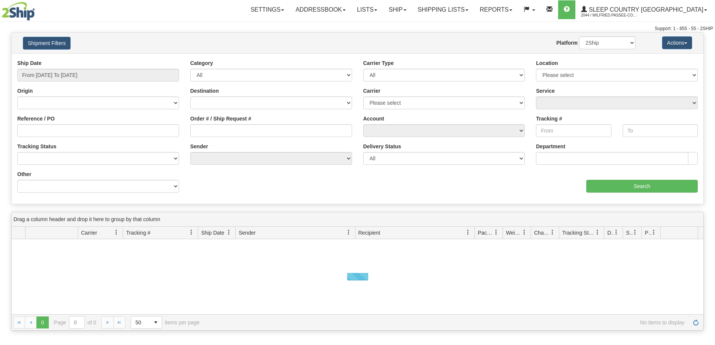  What do you see at coordinates (374, 119) in the screenshot?
I see `label: Account` at bounding box center [374, 119].